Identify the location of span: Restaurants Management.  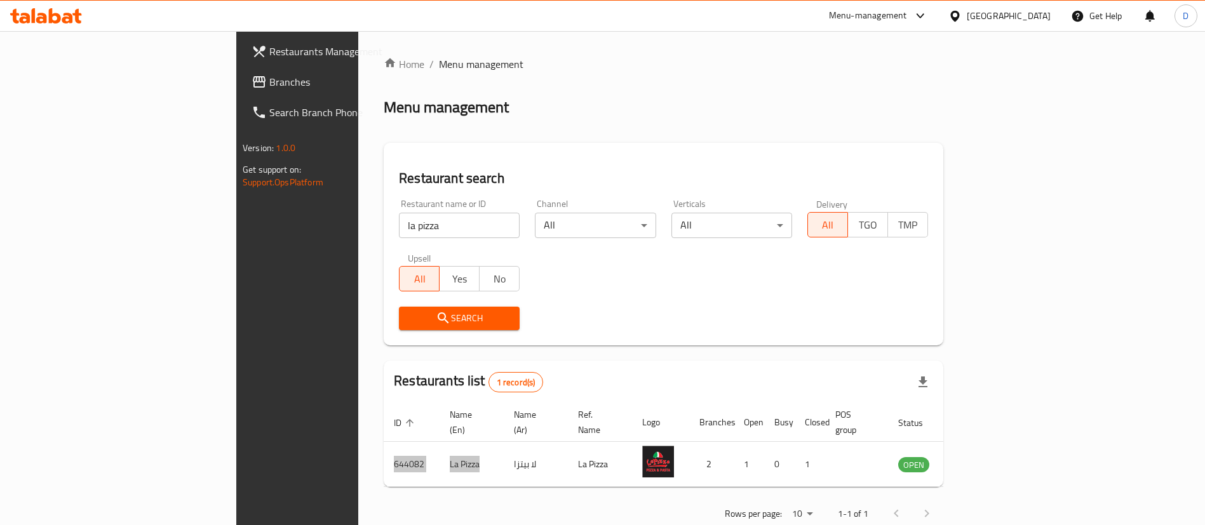
(348, 51).